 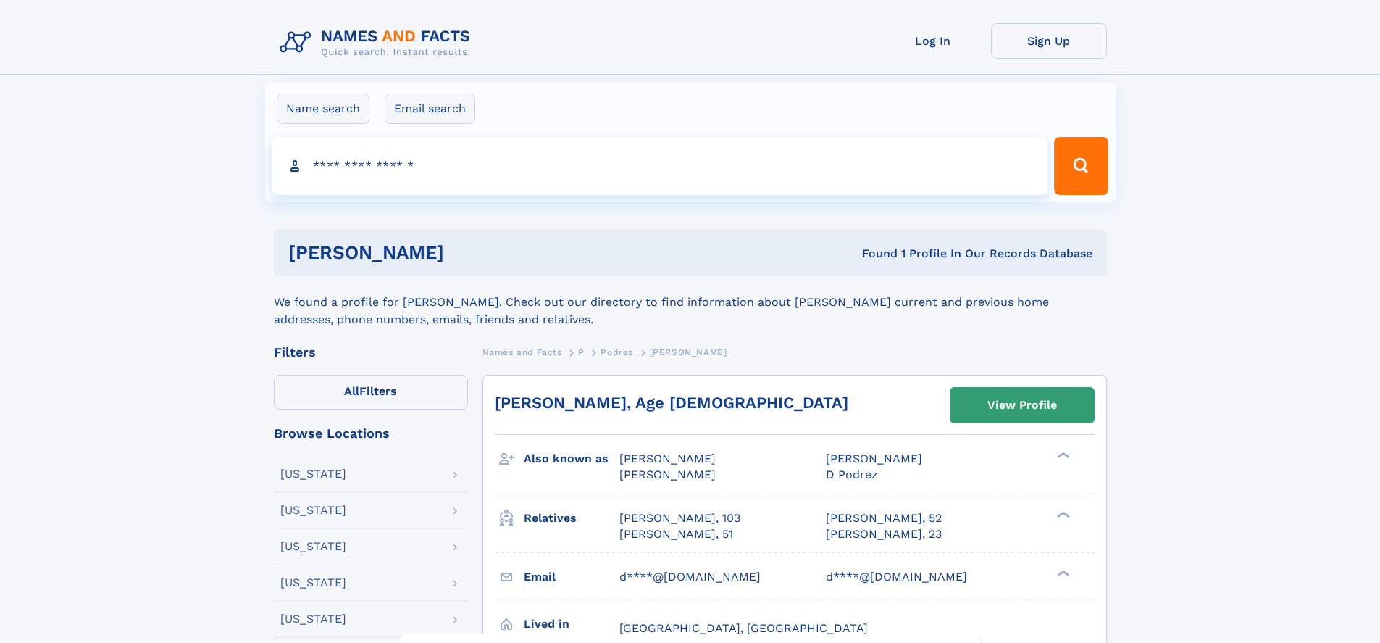 What do you see at coordinates (371, 392) in the screenshot?
I see `label: Filters` at bounding box center [371, 392].